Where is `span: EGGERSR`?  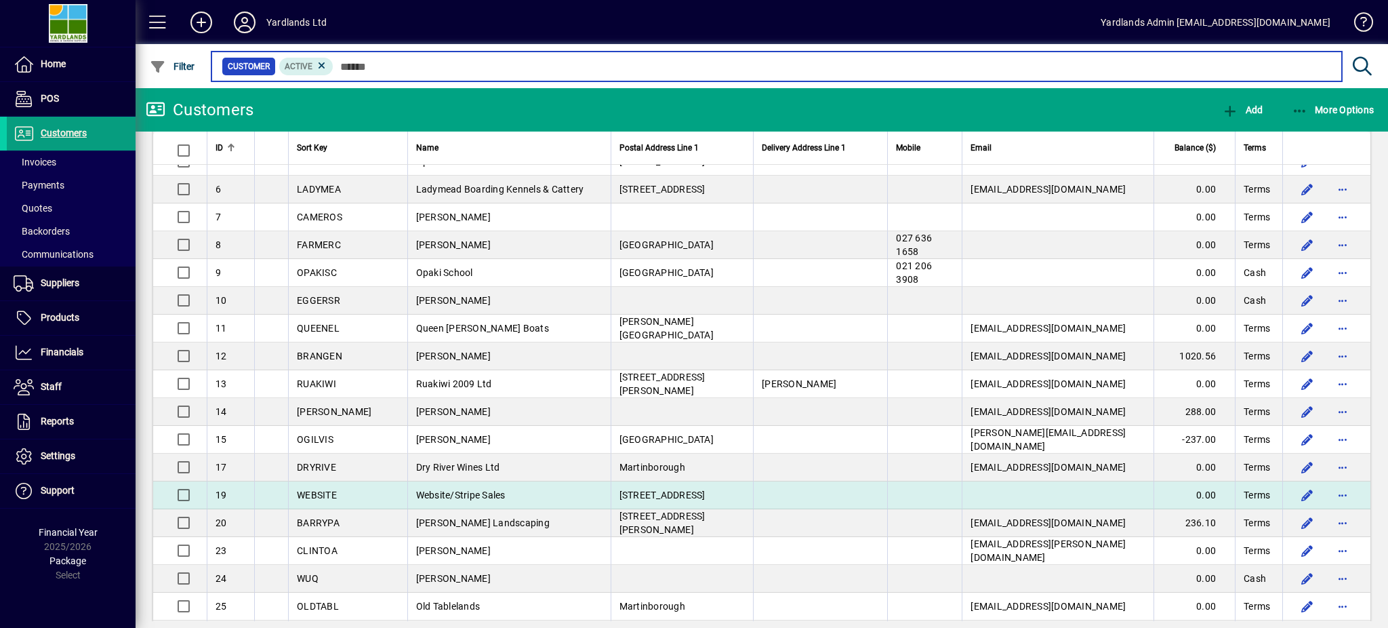 span: EGGERSR is located at coordinates (319, 300).